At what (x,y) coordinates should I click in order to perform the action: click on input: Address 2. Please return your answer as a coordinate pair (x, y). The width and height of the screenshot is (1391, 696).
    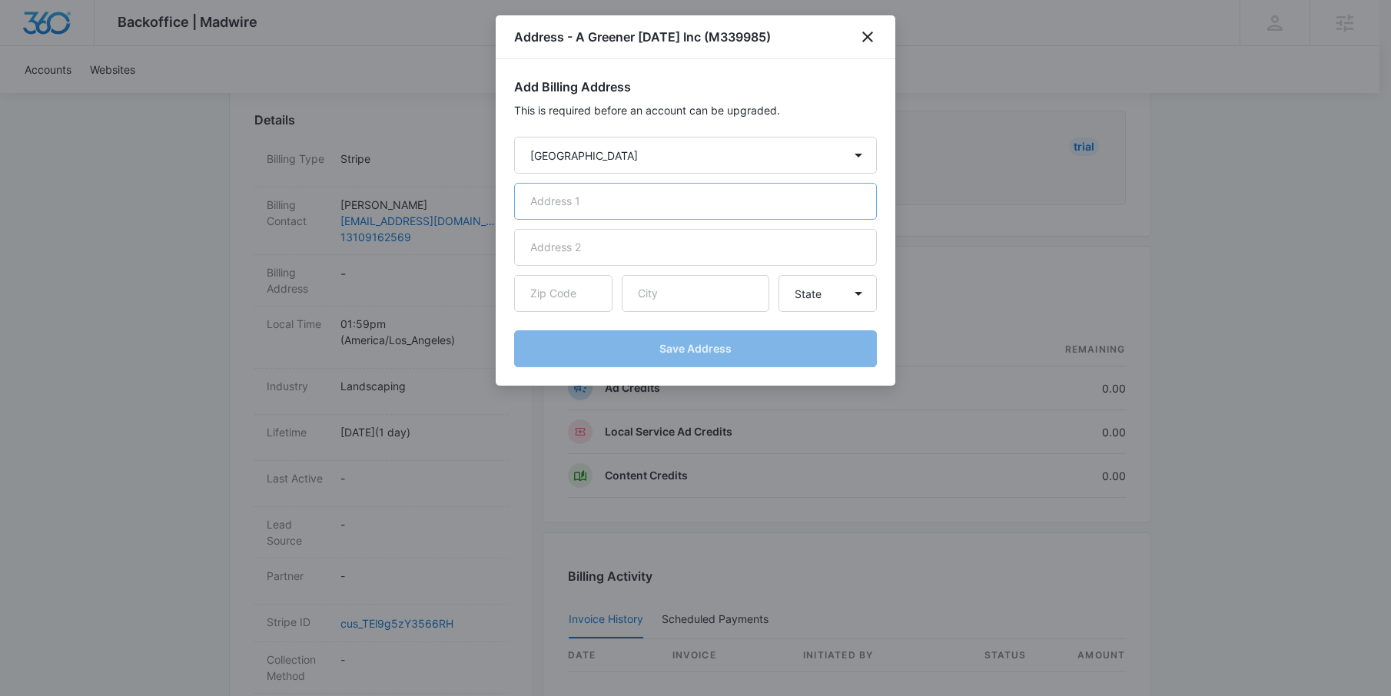
    Looking at the image, I should click on (696, 248).